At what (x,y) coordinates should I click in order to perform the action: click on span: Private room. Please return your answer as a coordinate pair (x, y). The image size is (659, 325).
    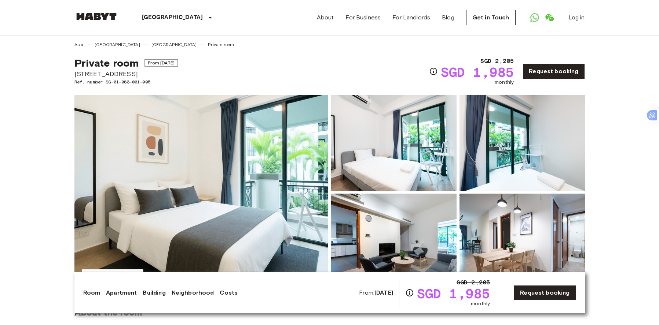
    Looking at the image, I should click on (107, 63).